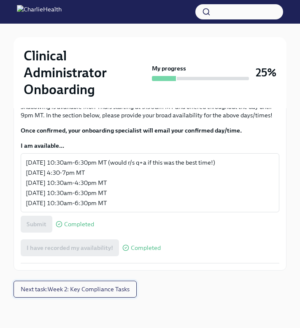 This screenshot has width=300, height=328. I want to click on button: Next task:Week 2: Key Compliance Tasks, so click(75, 289).